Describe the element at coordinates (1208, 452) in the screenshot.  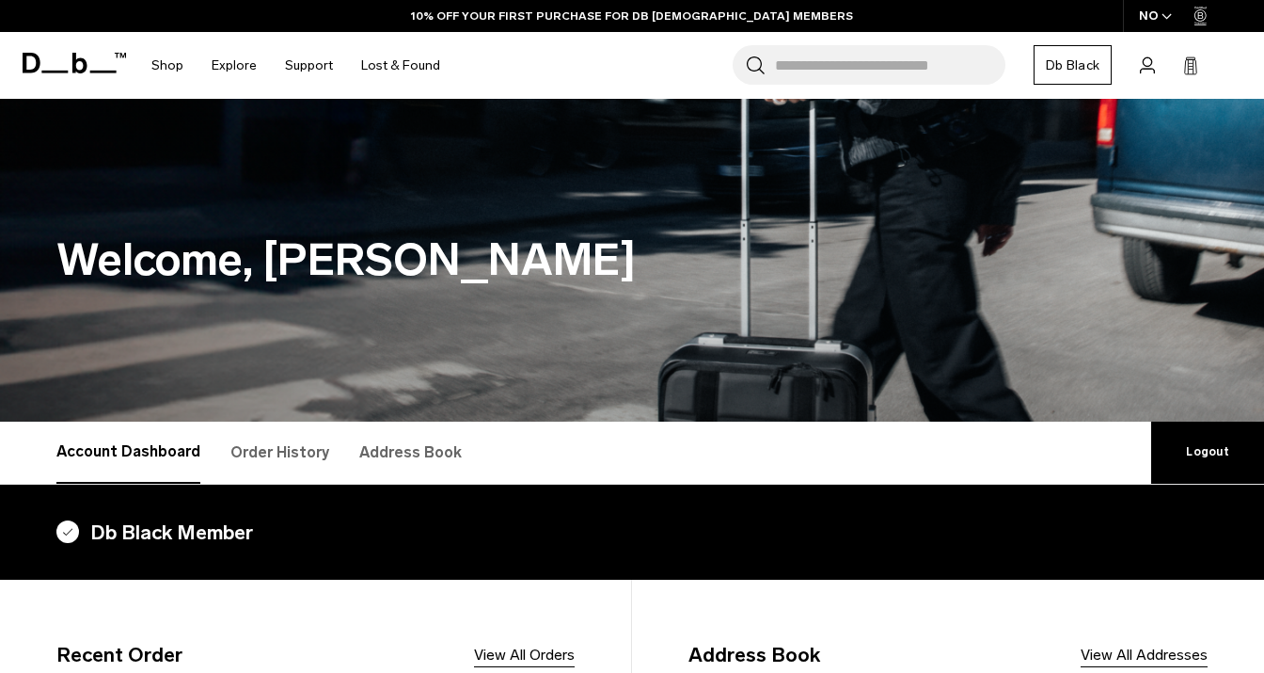
I see `a: Logout` at that location.